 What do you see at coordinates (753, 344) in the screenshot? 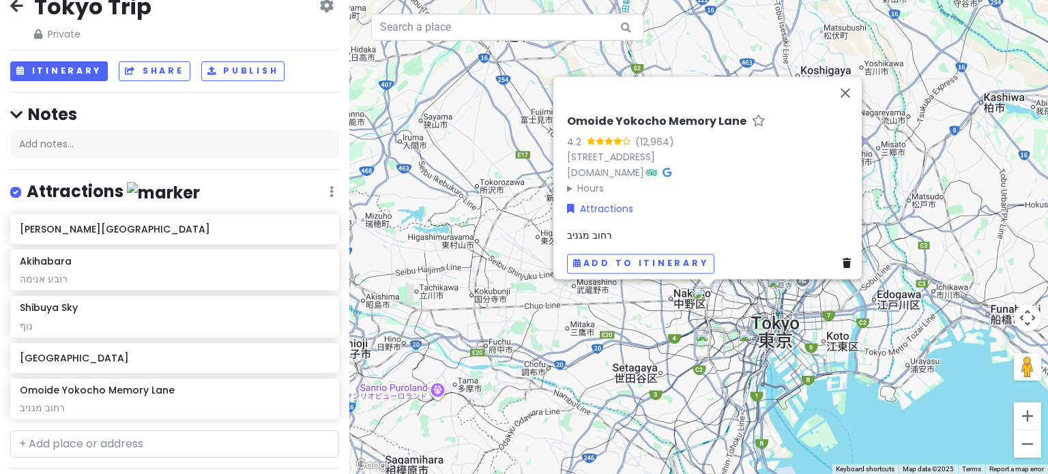
I see `div: Tokyo Tower` at bounding box center [753, 344].